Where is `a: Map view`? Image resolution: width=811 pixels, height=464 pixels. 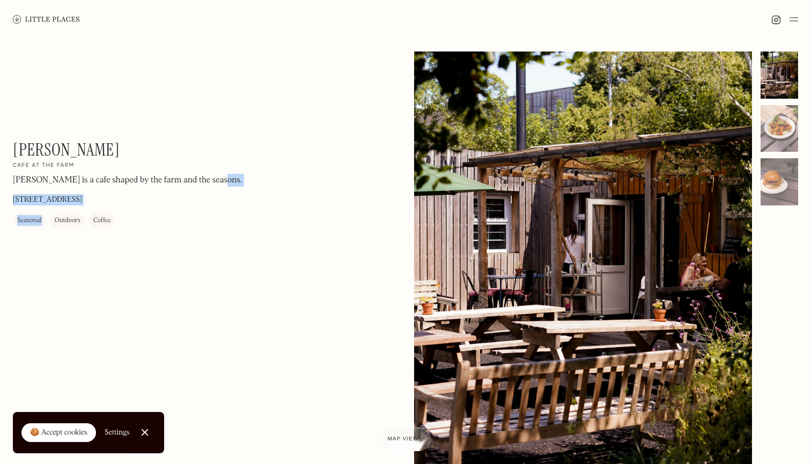
a: Map view is located at coordinates (403, 439).